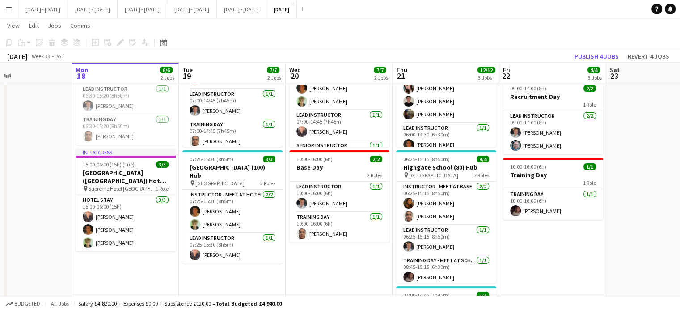  Describe the element at coordinates (166, 70) in the screenshot. I see `span: 6/6` at that location.